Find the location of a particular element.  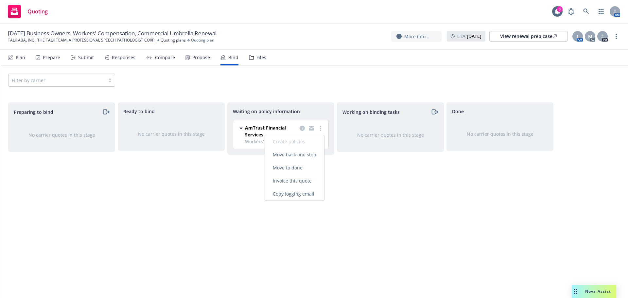

span: AmTrust Financial Services is located at coordinates (271, 131).